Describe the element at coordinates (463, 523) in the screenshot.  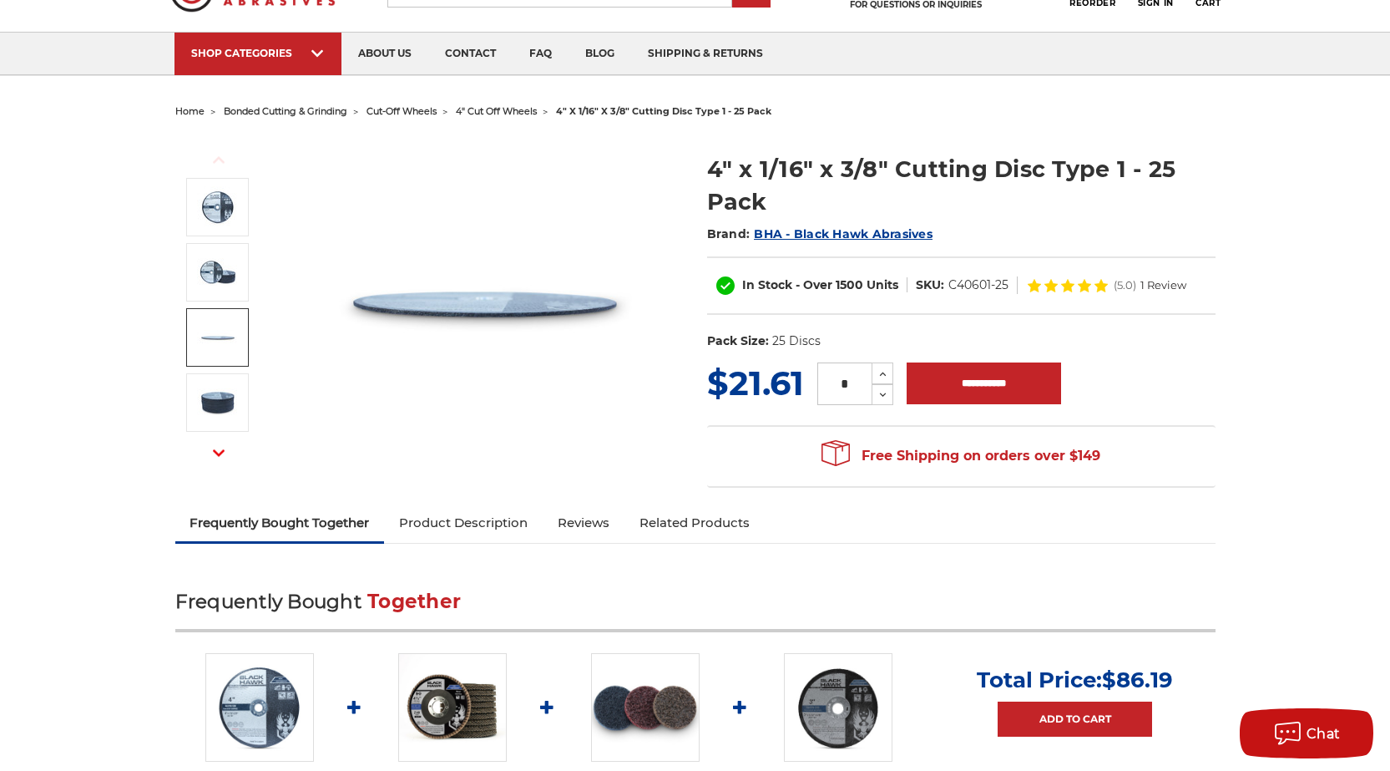
I see `a: Product Description` at that location.